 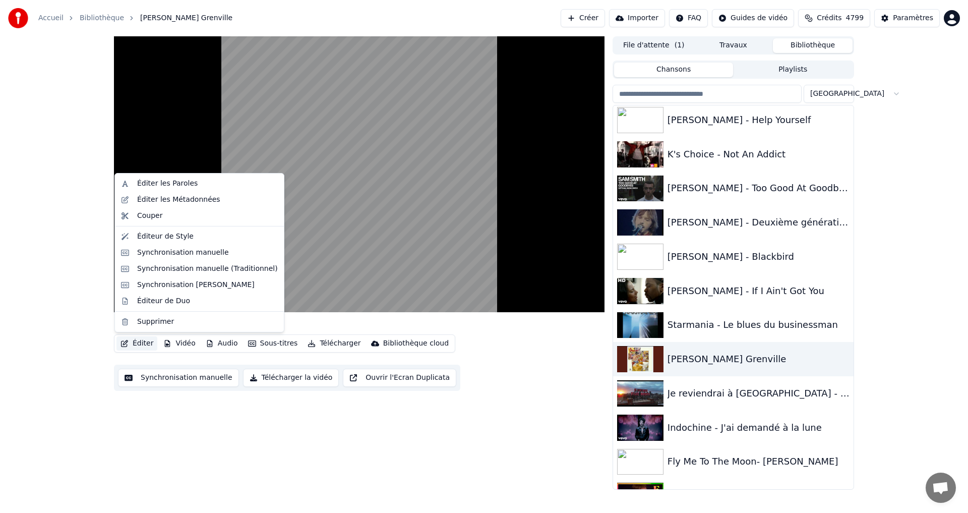 I want to click on button: Playlists, so click(x=793, y=70).